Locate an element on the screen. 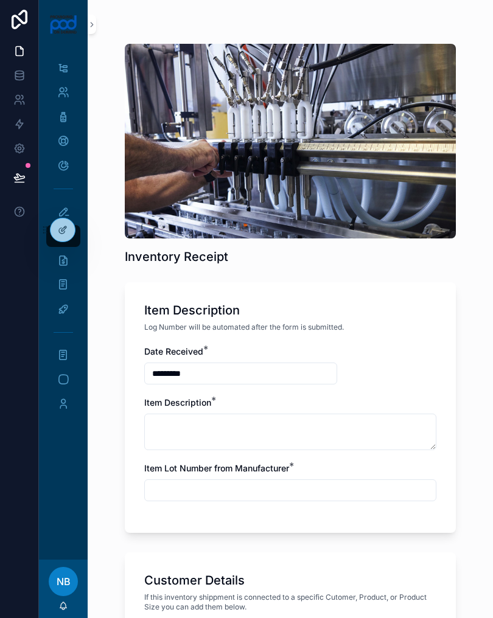 The height and width of the screenshot is (618, 493). h1: Inventory Receipt is located at coordinates (176, 257).